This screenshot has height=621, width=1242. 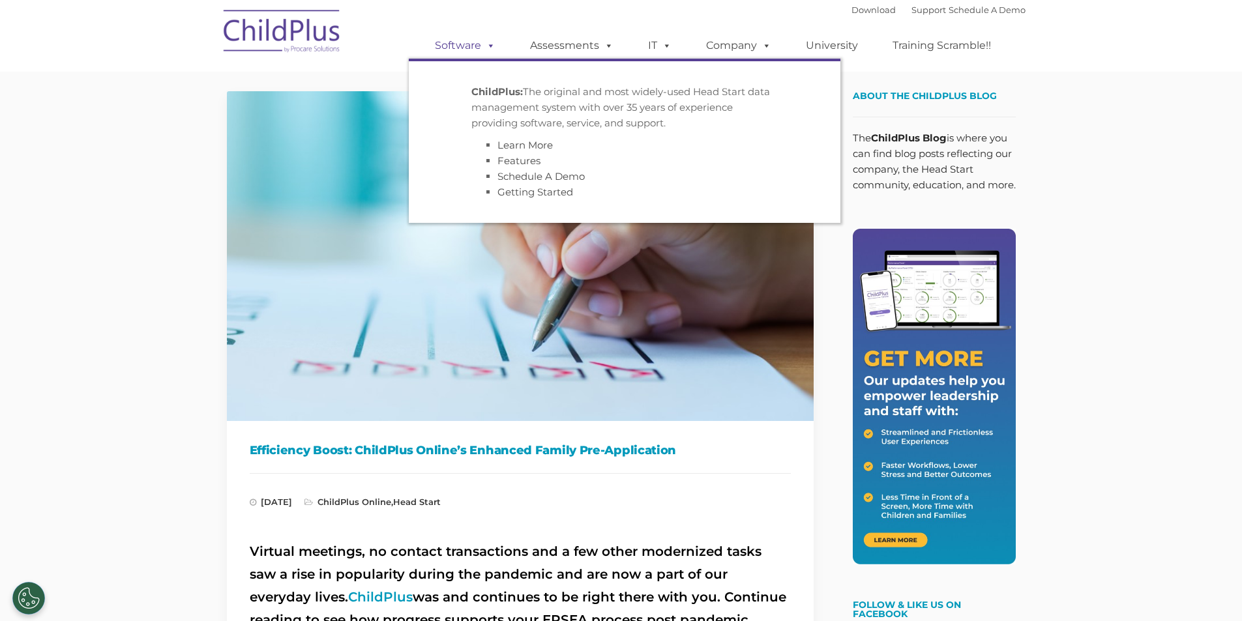 I want to click on span: About the ChildPlus Blog, so click(x=925, y=96).